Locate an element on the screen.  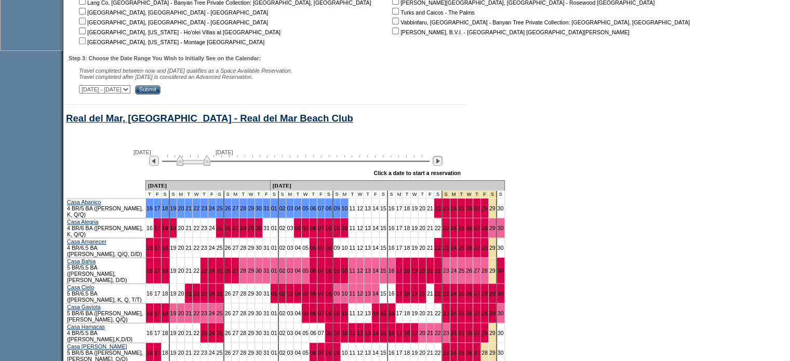
a: 04 is located at coordinates (298, 228).